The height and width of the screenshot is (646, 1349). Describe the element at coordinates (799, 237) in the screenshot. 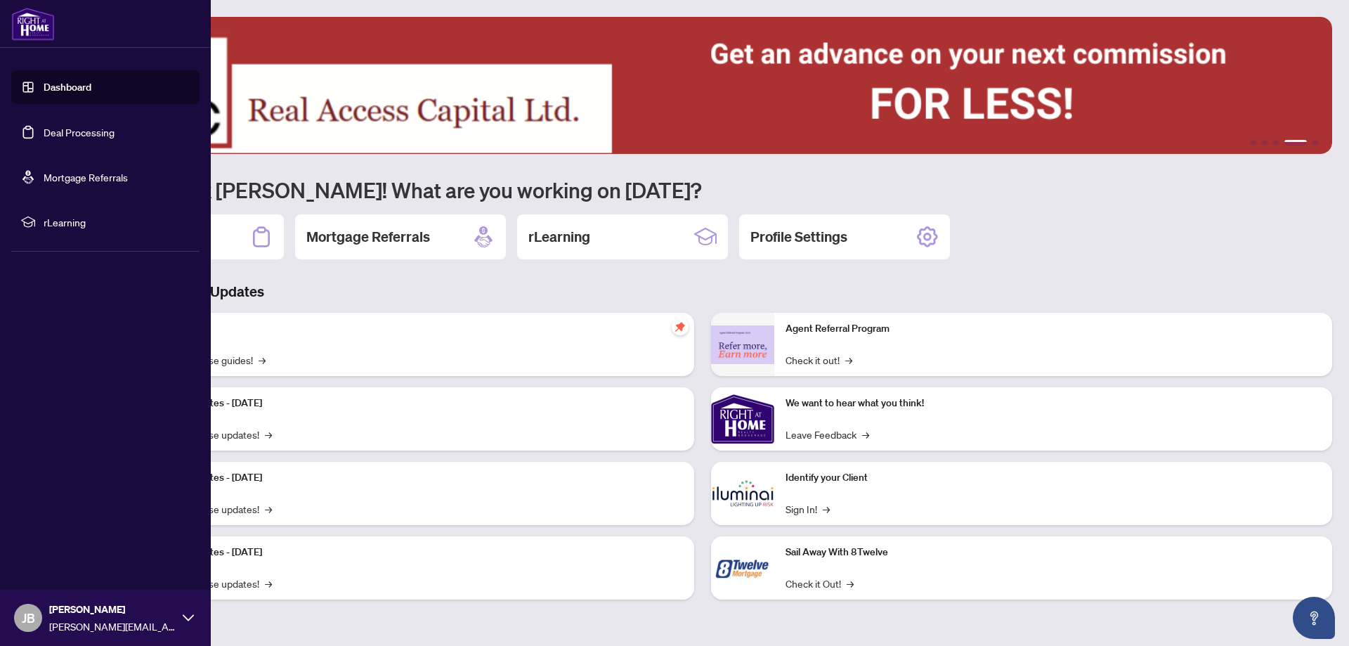

I see `h2: Profile Settings` at that location.